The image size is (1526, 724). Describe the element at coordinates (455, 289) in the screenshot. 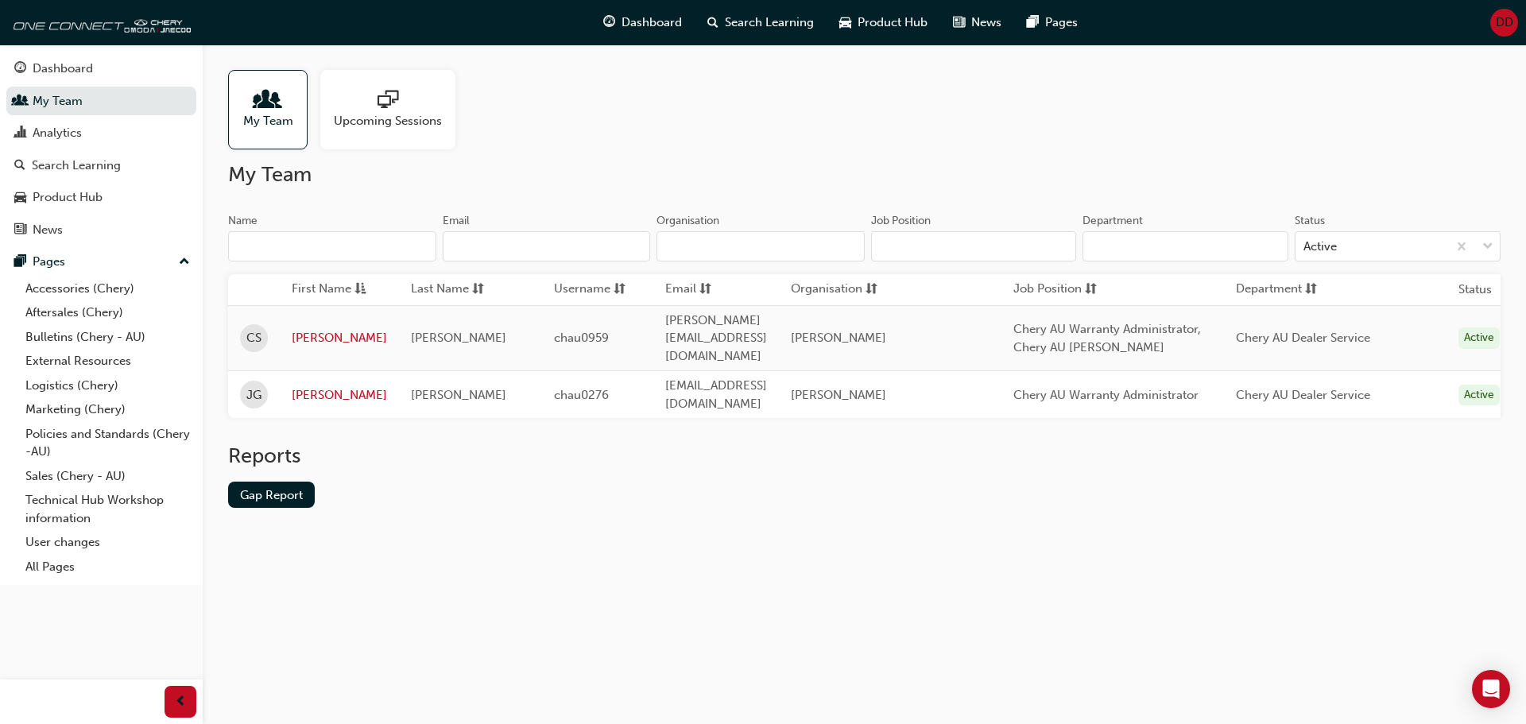

I see `button: Last Namesorting-icon` at that location.